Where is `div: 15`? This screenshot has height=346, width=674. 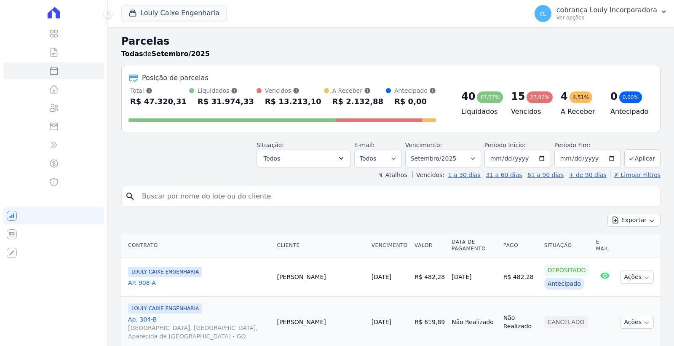
div: 15 is located at coordinates (518, 96).